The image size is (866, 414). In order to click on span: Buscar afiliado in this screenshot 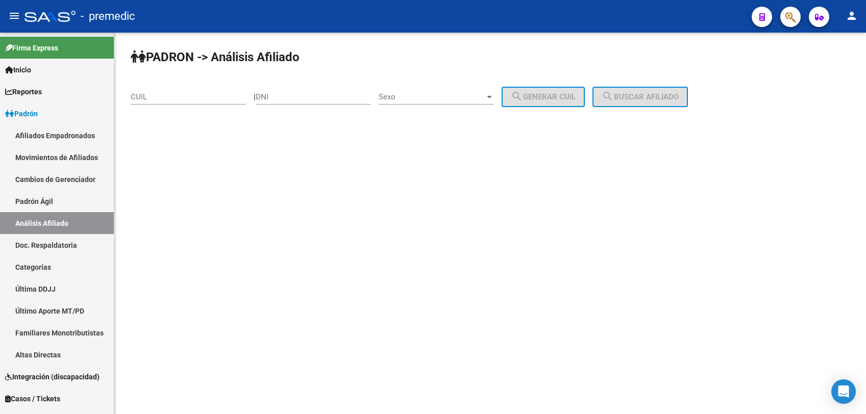, I will do `click(640, 97)`.